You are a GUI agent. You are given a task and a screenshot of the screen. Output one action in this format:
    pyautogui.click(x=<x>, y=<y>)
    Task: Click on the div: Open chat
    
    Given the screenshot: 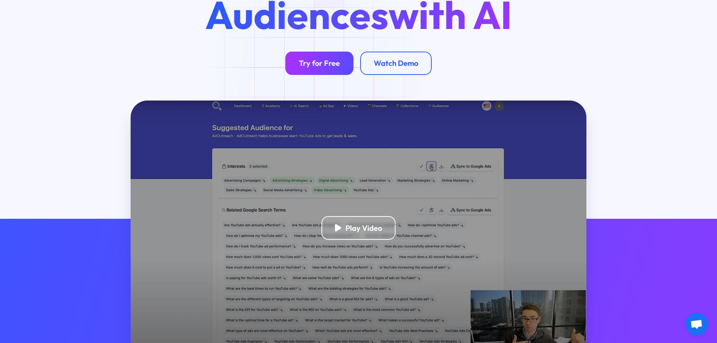 What is the action you would take?
    pyautogui.click(x=696, y=324)
    